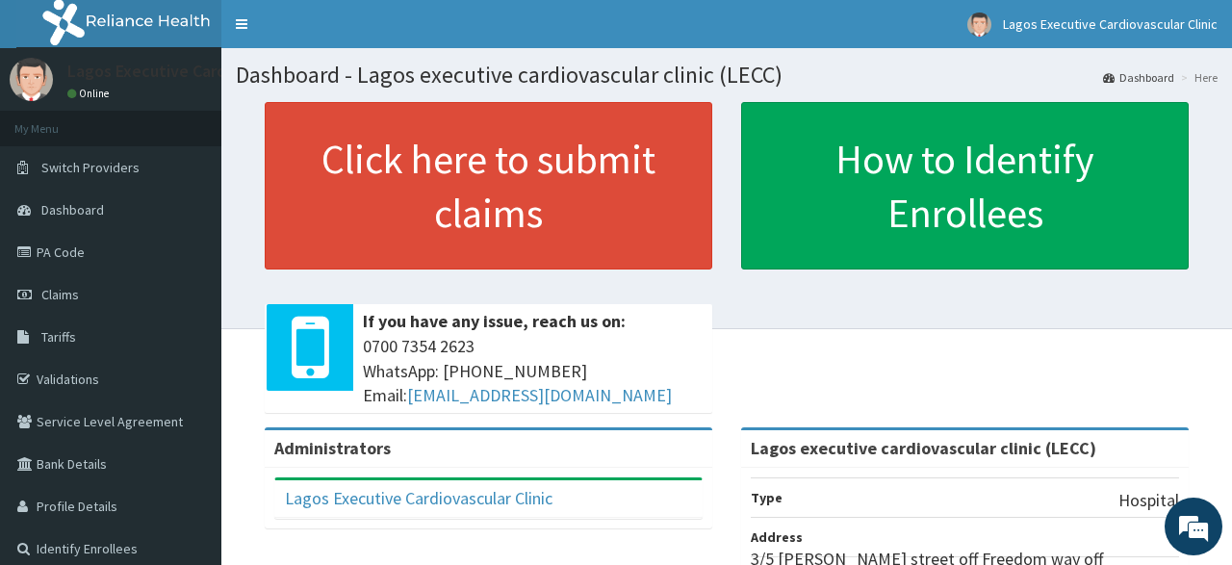 The width and height of the screenshot is (1232, 565). What do you see at coordinates (1110, 24) in the screenshot?
I see `span: Lagos Executive Cardiovascular Clinic` at bounding box center [1110, 24].